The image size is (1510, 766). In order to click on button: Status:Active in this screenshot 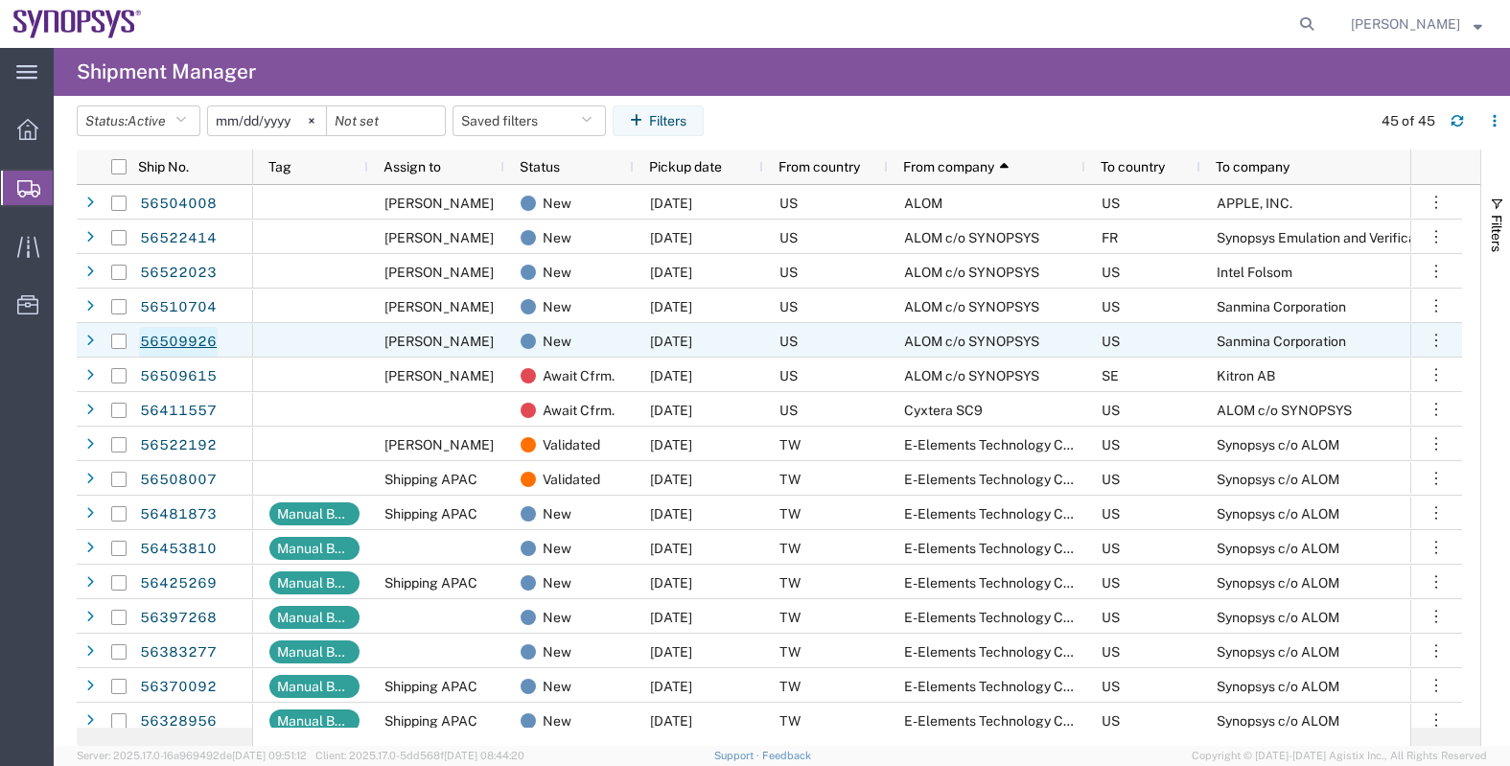, I will do `click(138, 121)`.